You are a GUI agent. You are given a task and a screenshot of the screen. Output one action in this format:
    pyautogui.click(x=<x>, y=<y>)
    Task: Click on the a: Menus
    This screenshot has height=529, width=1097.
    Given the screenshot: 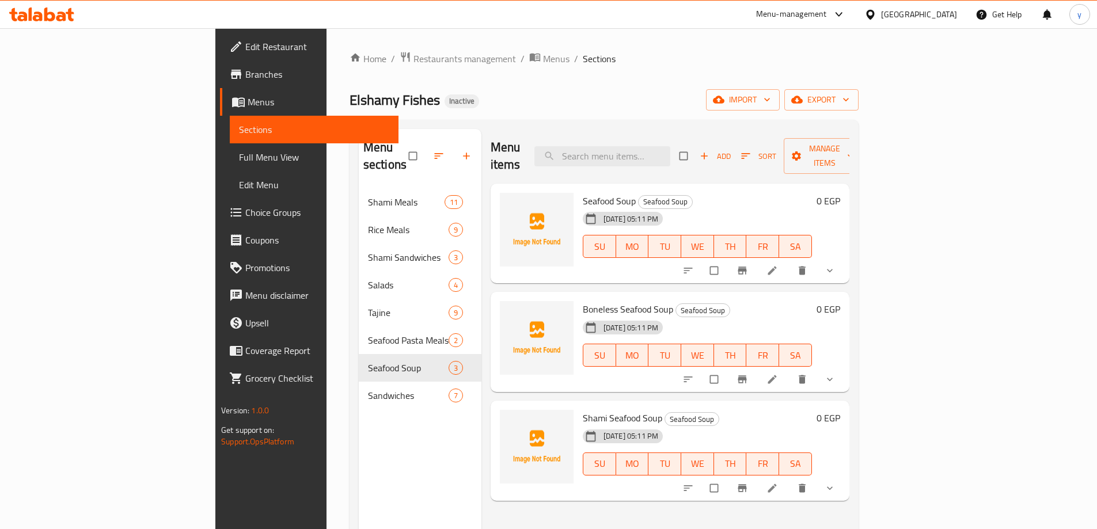 What is the action you would take?
    pyautogui.click(x=309, y=102)
    